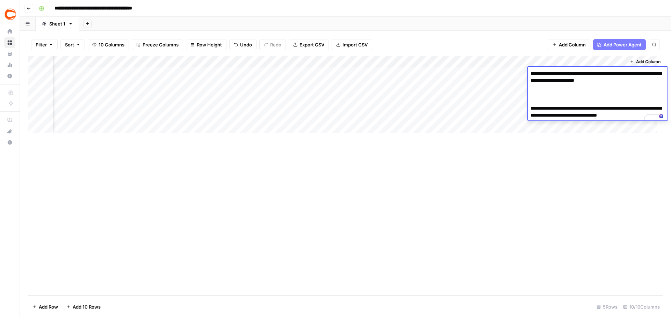 The image size is (671, 318). What do you see at coordinates (157, 45) in the screenshot?
I see `button: Freeze Columns` at bounding box center [157, 45].